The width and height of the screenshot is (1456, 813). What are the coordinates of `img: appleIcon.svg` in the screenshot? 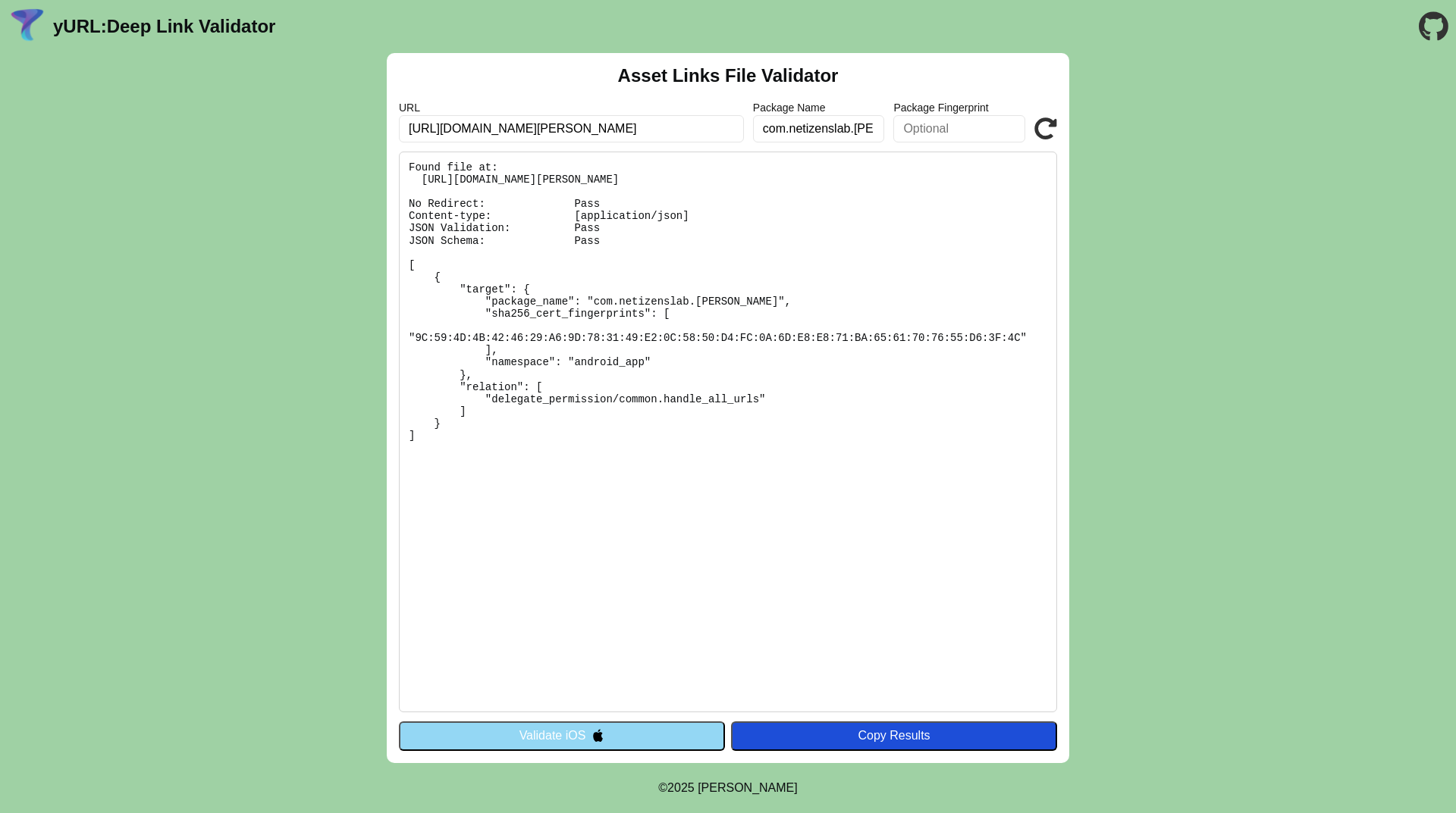 It's located at (597, 735).